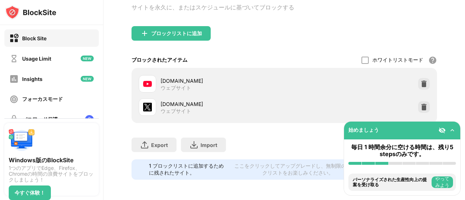 The image size is (465, 200). I want to click on div: 毎日 1 時間余分に空ける時間は、残り5 stepsのみです。, so click(402, 151).